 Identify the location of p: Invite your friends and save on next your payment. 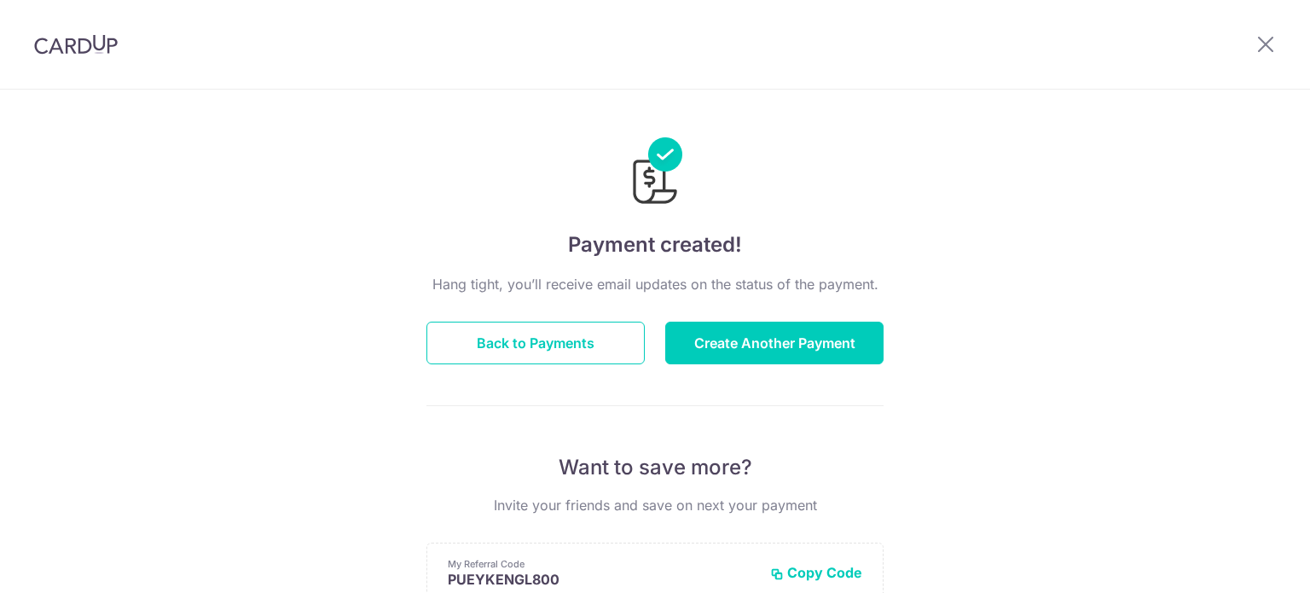
(655, 505).